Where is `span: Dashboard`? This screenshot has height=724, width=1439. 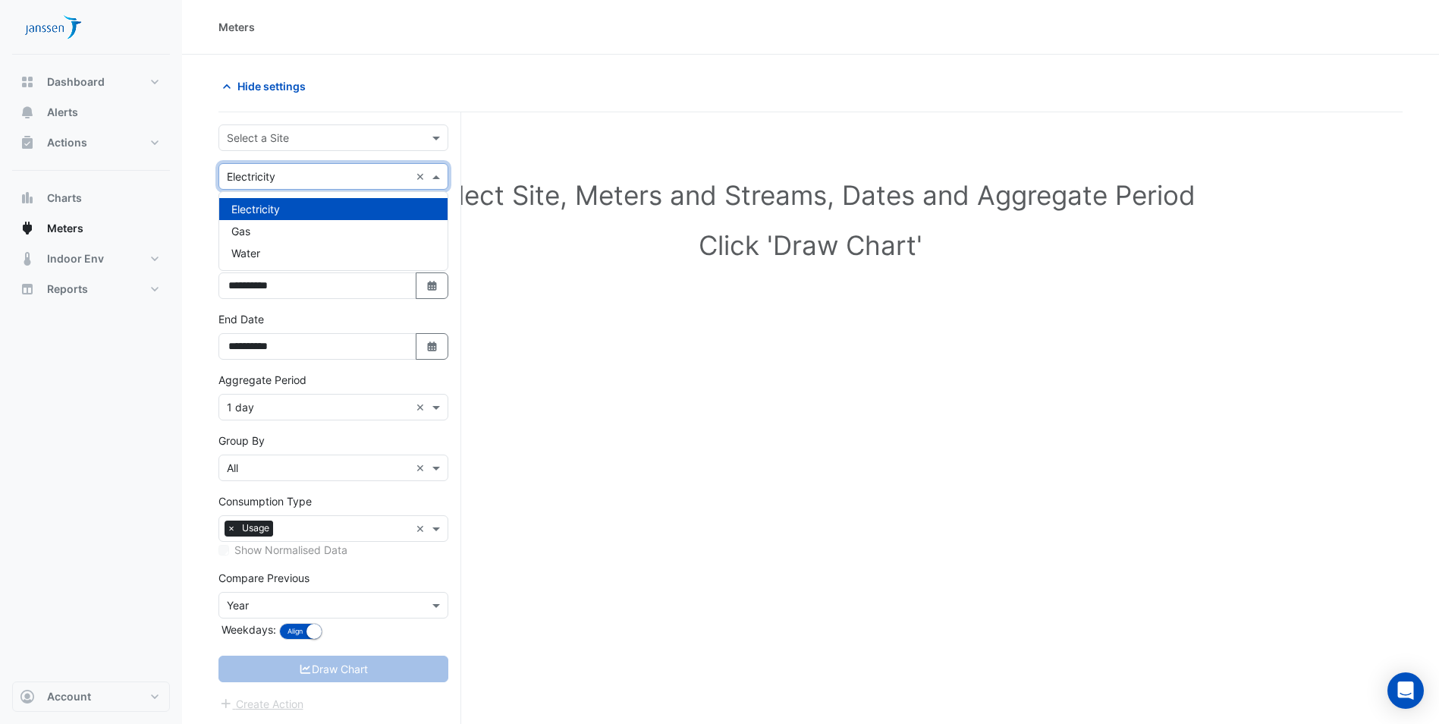 span: Dashboard is located at coordinates (76, 82).